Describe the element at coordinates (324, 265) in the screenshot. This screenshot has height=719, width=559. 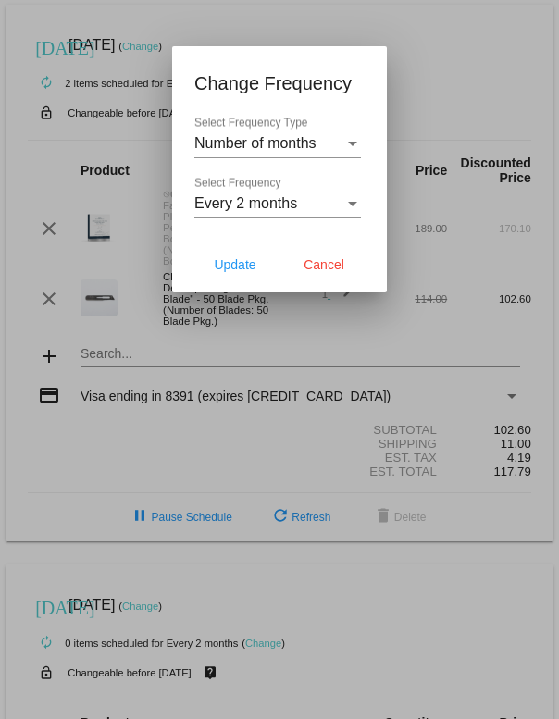
I see `button: Cancel` at that location.